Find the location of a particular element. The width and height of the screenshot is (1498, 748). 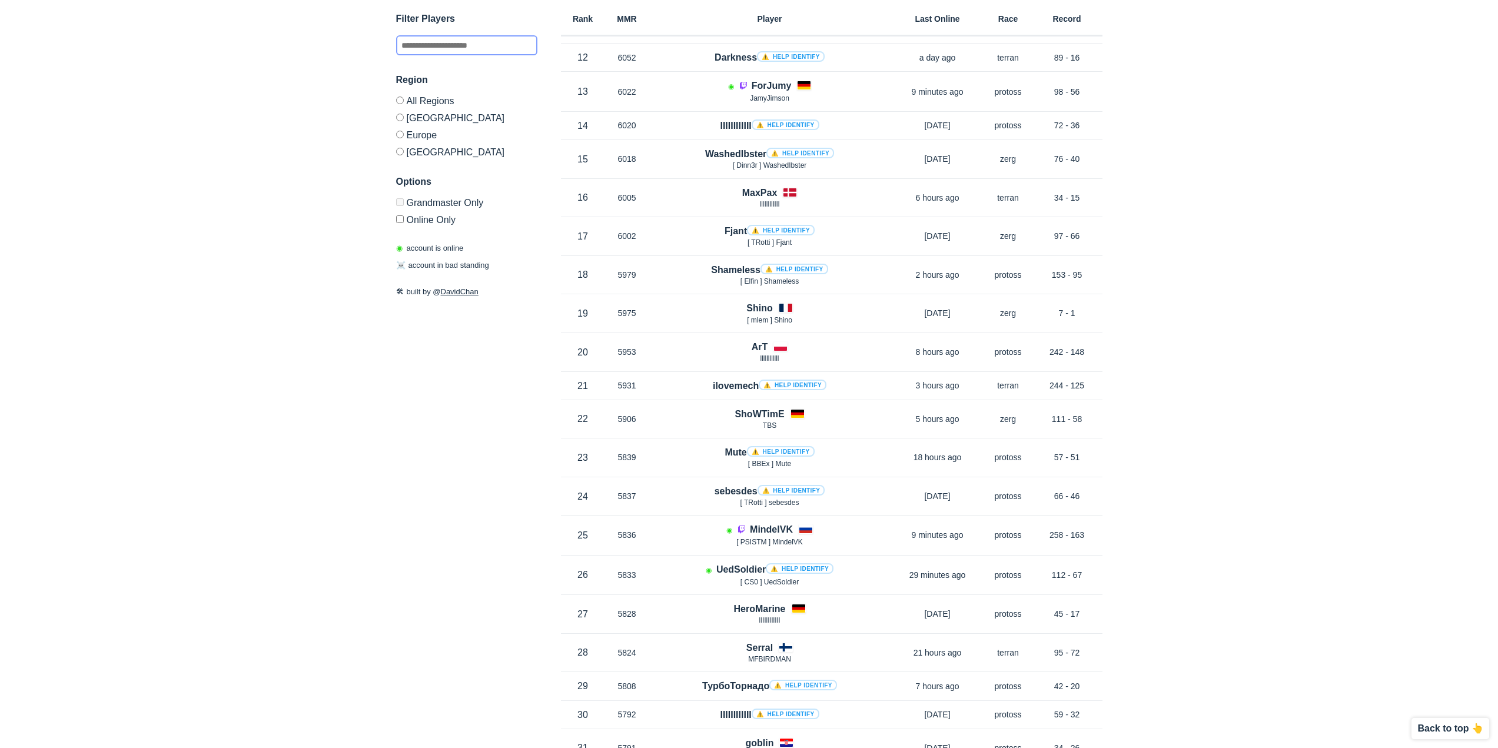

h4: sebesdes is located at coordinates (770, 491).